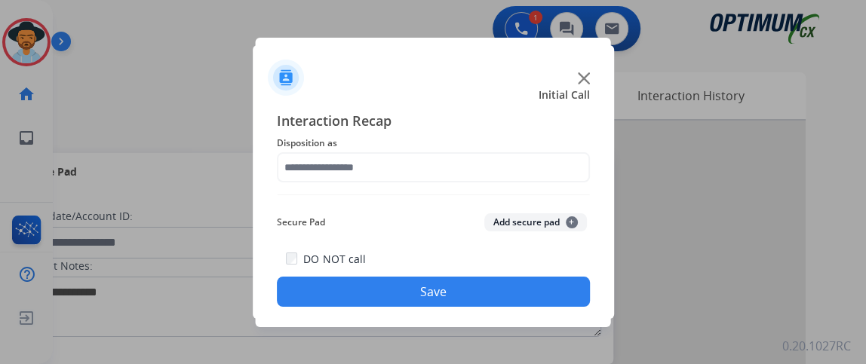  I want to click on img: contactIcon, so click(286, 78).